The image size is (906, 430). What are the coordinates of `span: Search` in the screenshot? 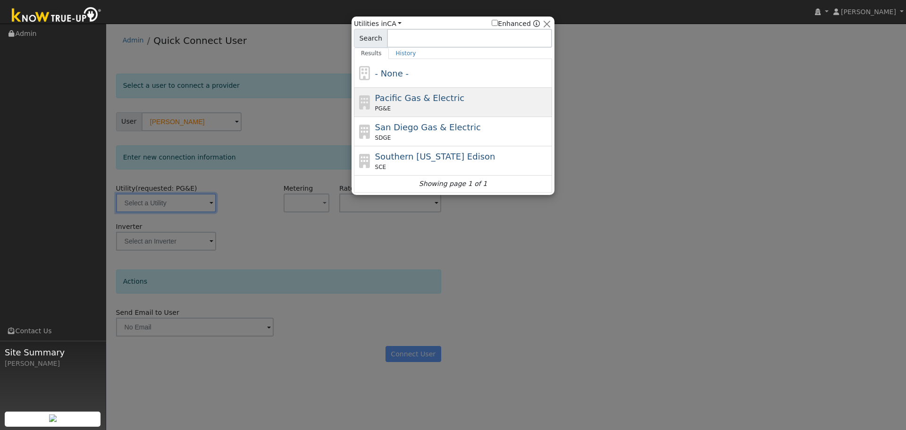 It's located at (371, 38).